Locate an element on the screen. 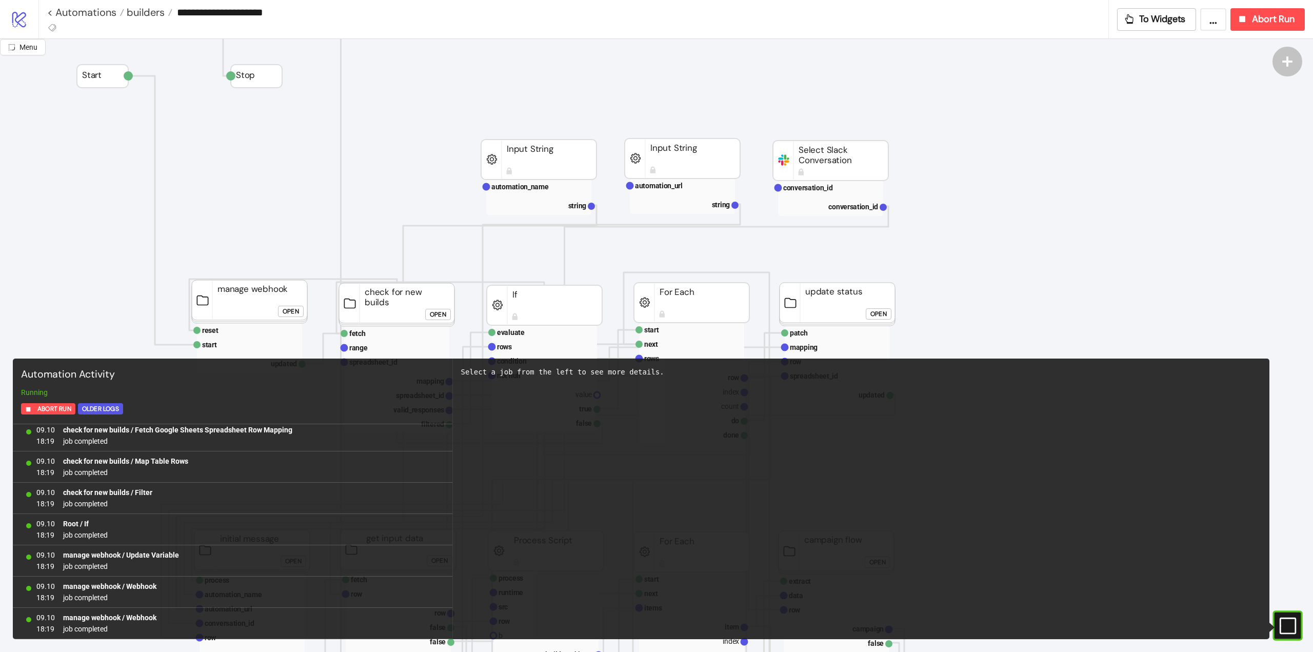  button: Older Logs is located at coordinates (101, 409).